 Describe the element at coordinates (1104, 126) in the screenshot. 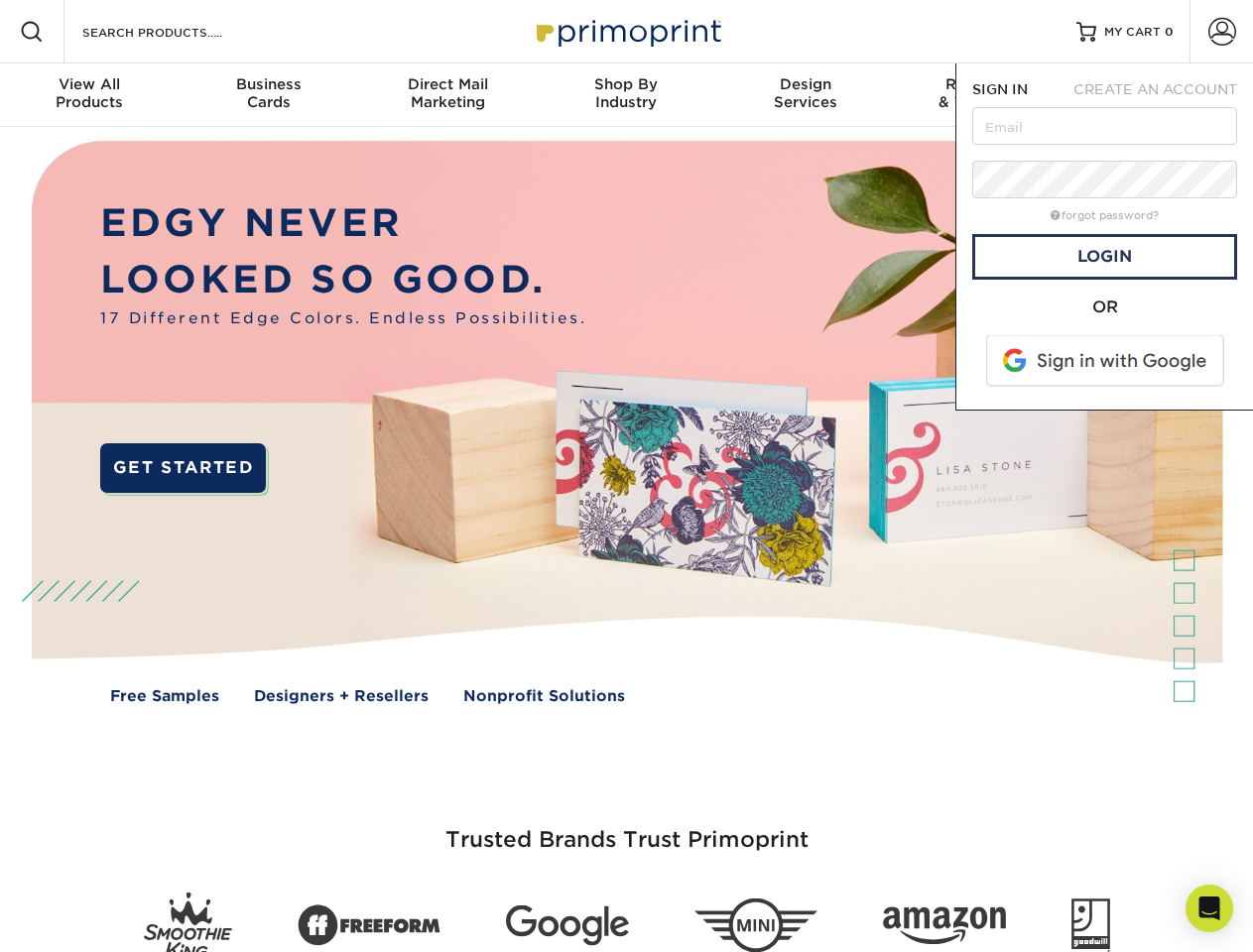

I see `input: Email` at that location.